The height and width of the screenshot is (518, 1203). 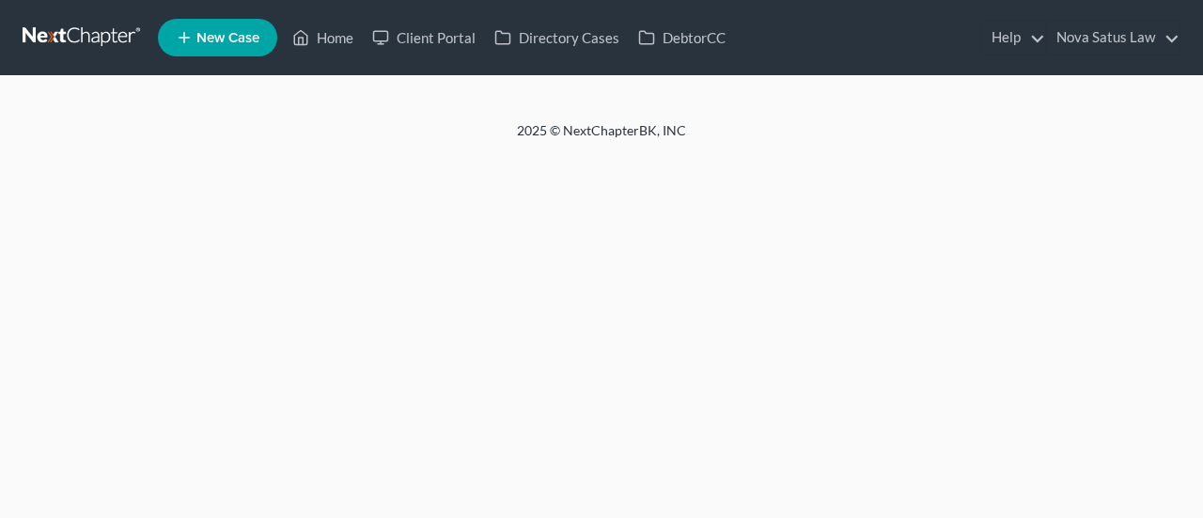 What do you see at coordinates (1112, 38) in the screenshot?
I see `a: Nova Satus Law` at bounding box center [1112, 38].